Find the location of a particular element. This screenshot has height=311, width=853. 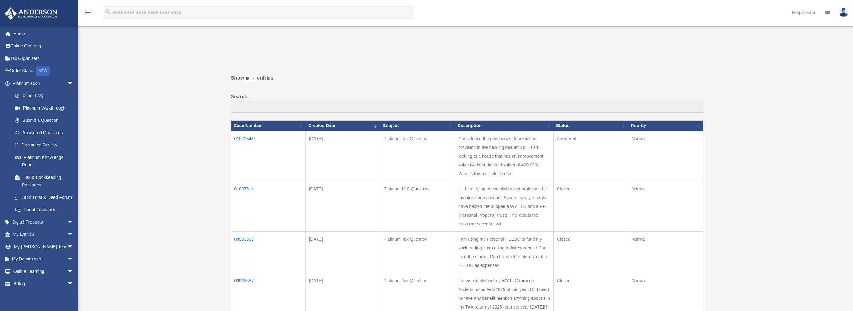

a: Land Trust & Deed Forum is located at coordinates (44, 198).